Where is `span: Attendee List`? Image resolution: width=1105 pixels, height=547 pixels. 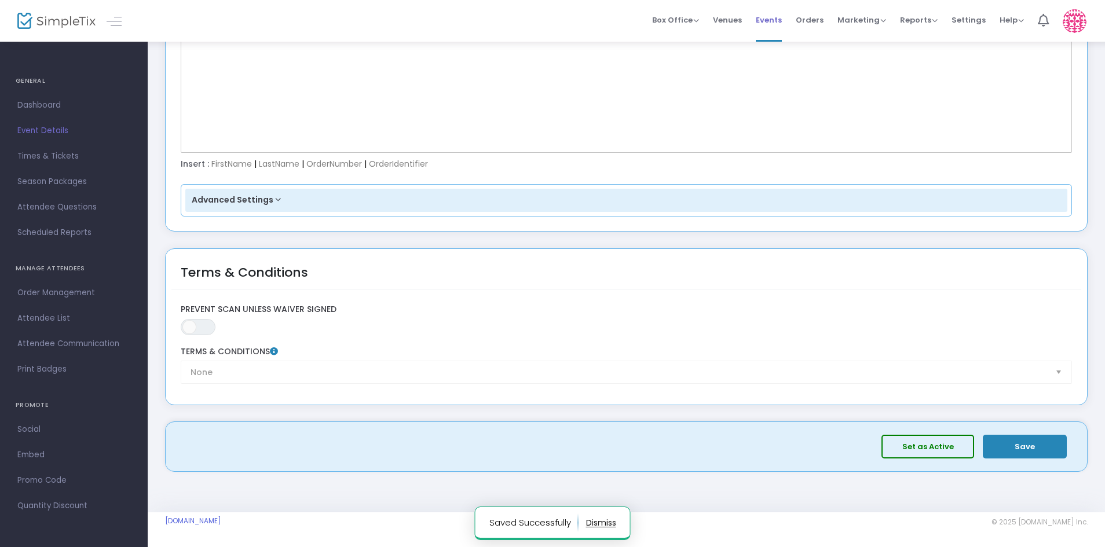
span: Attendee List is located at coordinates (74, 318).